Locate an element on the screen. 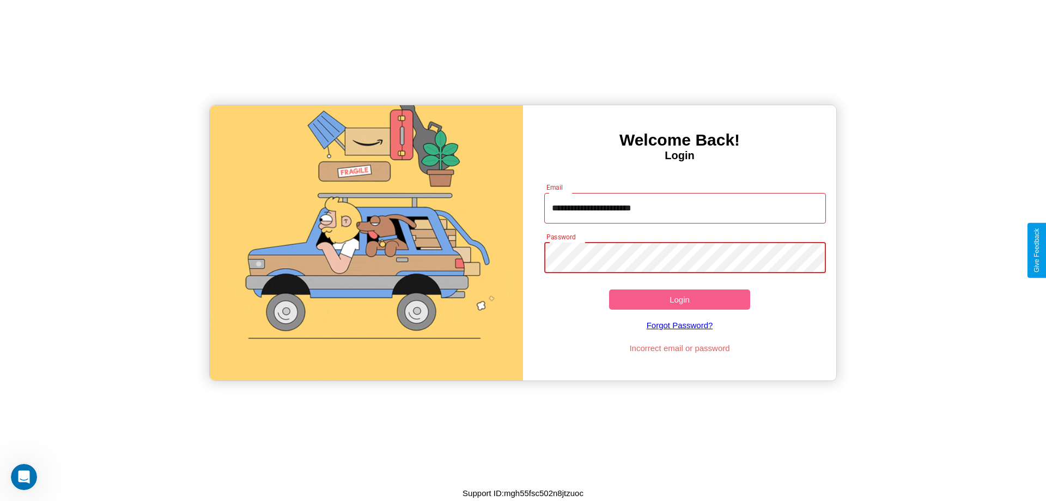 The width and height of the screenshot is (1046, 501). h3: Welcome Back! is located at coordinates (679, 140).